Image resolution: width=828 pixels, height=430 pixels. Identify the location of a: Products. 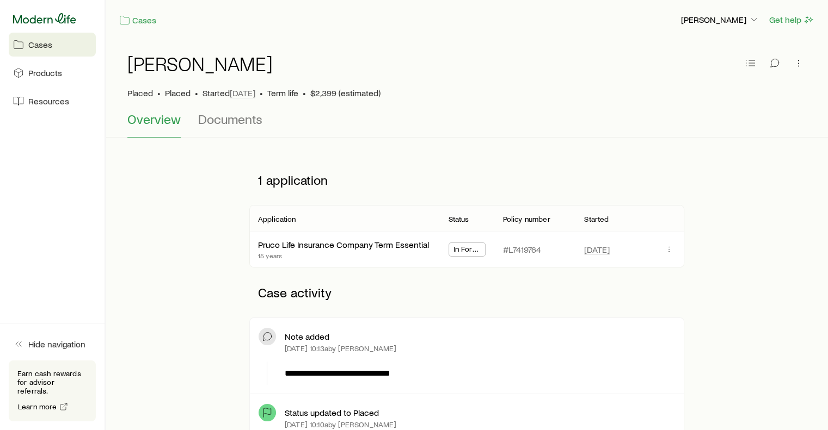
(52, 73).